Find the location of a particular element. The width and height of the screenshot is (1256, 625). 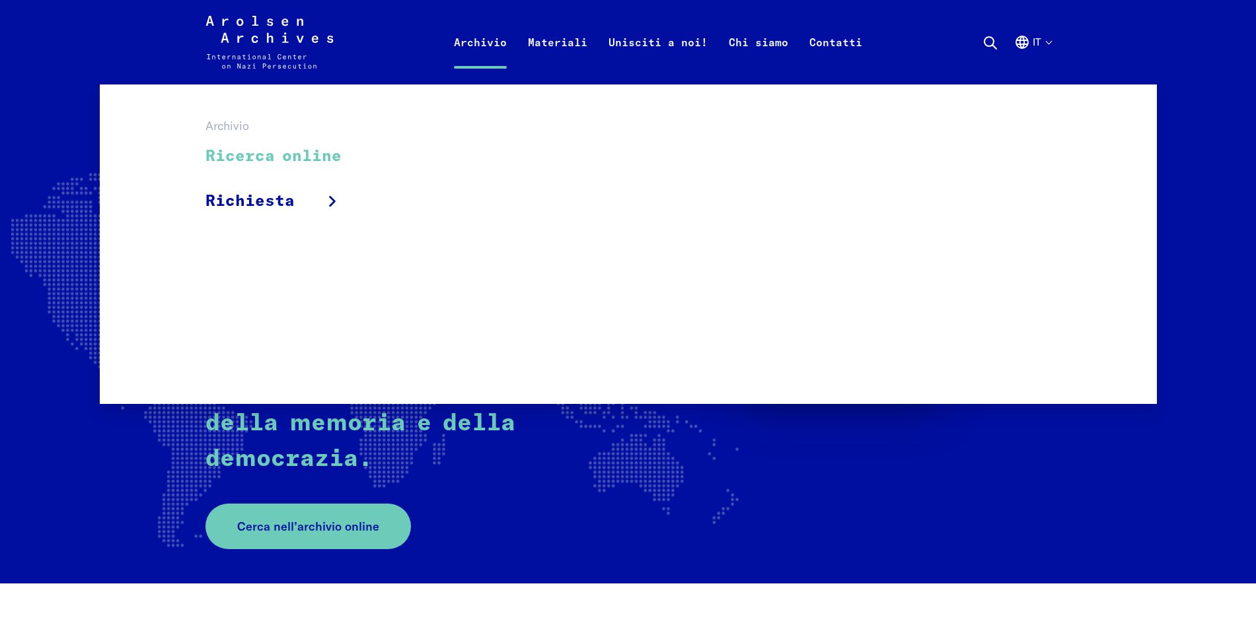

a: Ricerca online is located at coordinates (282, 157).